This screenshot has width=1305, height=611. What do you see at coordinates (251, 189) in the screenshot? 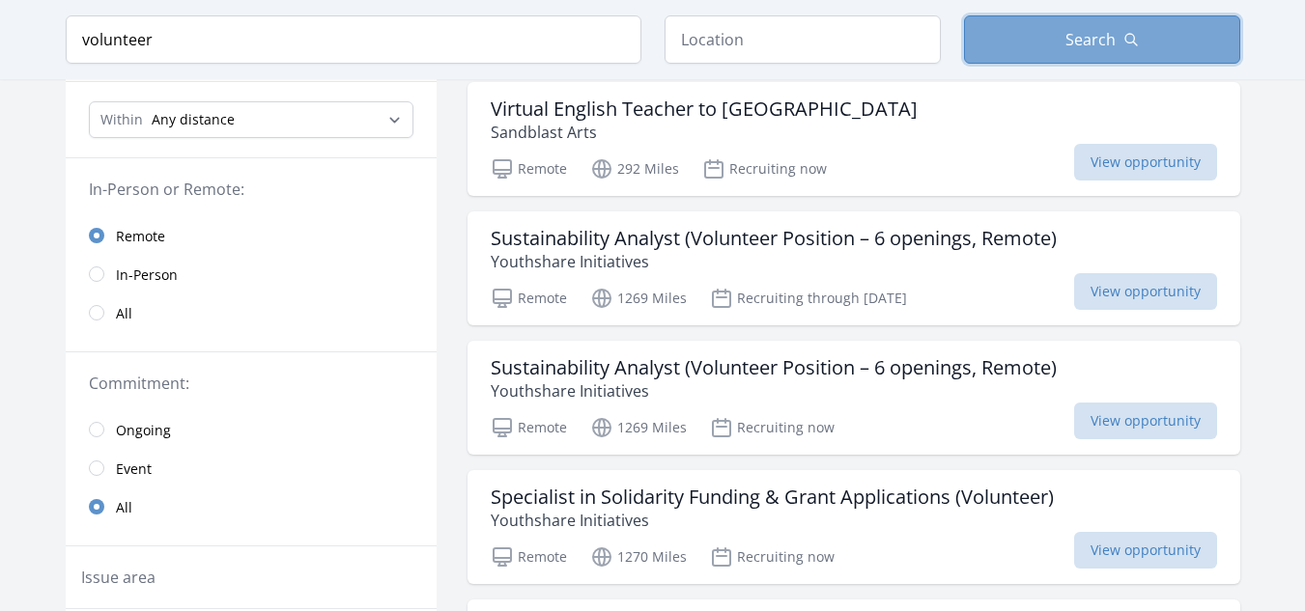
I see `legend: In-Person or Remote:` at bounding box center [251, 189].